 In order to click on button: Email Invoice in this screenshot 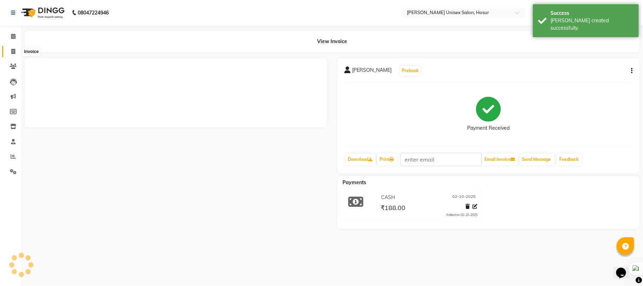, I will do `click(500, 159)`.